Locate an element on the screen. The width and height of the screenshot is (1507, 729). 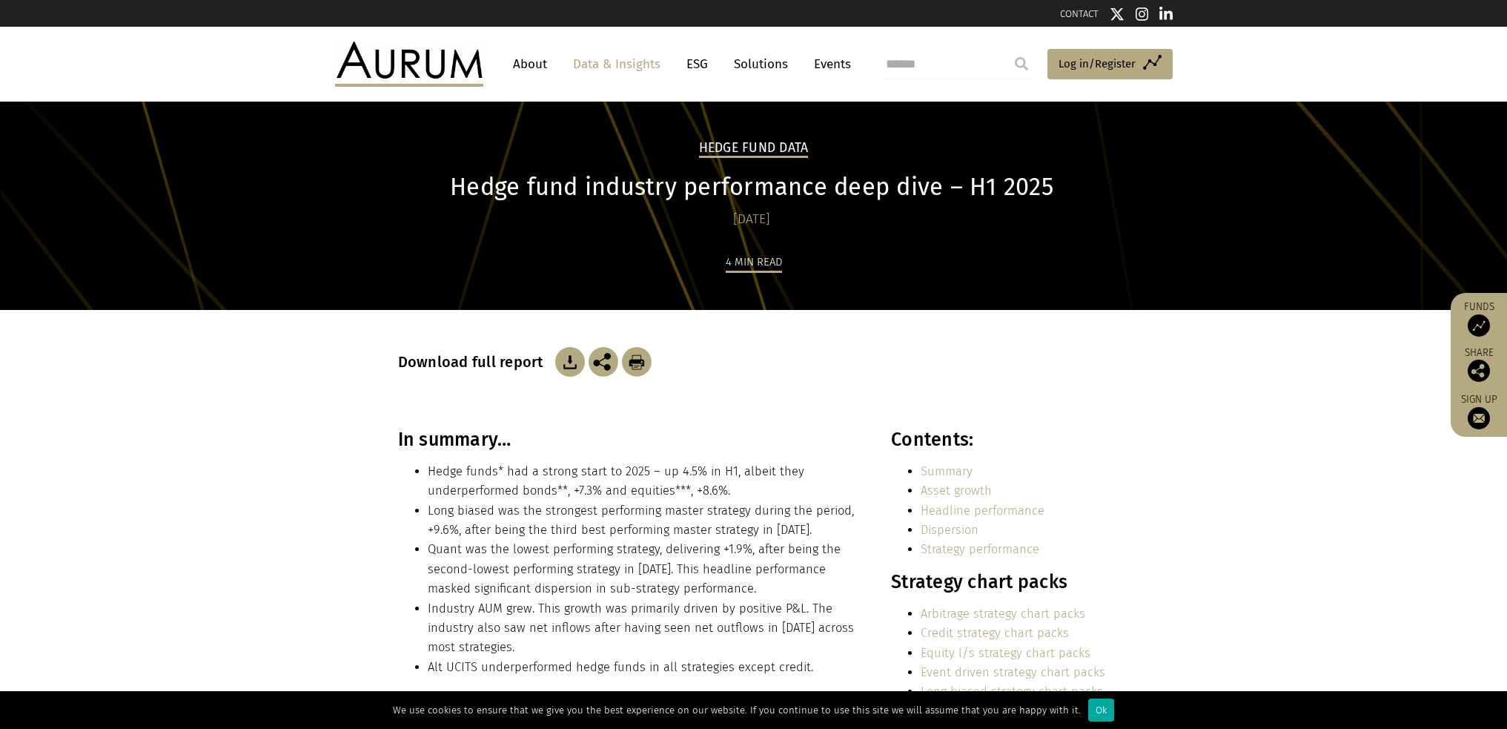
h3: In summary… is located at coordinates (628, 439).